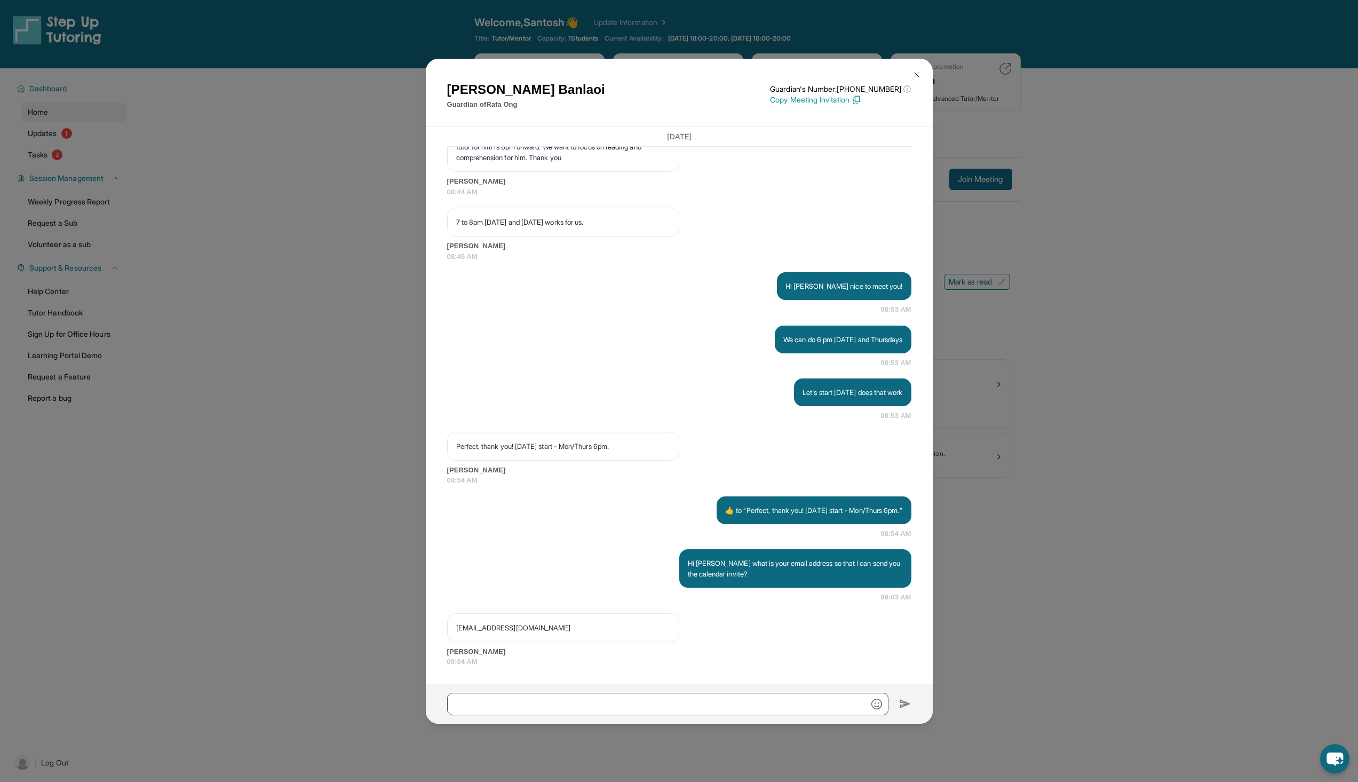 This screenshot has height=782, width=1358. What do you see at coordinates (1335, 758) in the screenshot?
I see `button: chat-button` at bounding box center [1335, 758].